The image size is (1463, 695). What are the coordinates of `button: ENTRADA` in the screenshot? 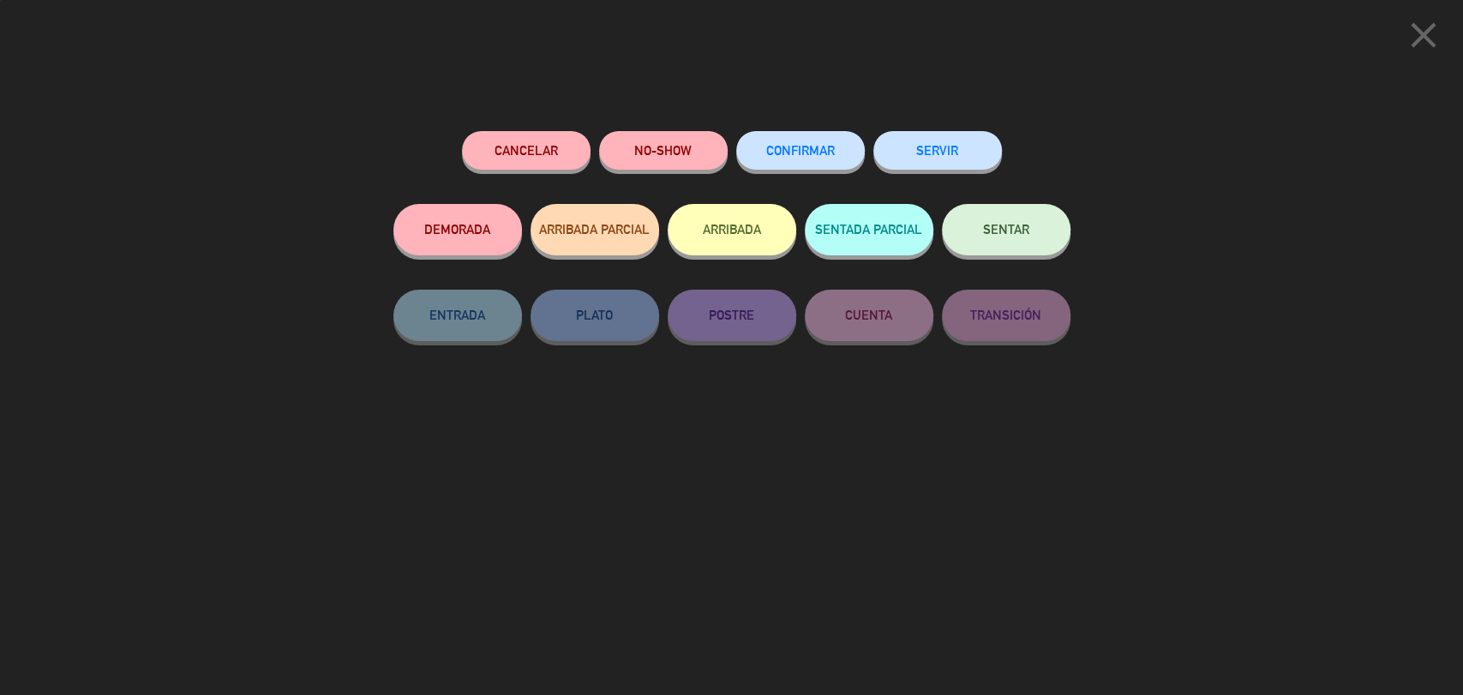 It's located at (458, 315).